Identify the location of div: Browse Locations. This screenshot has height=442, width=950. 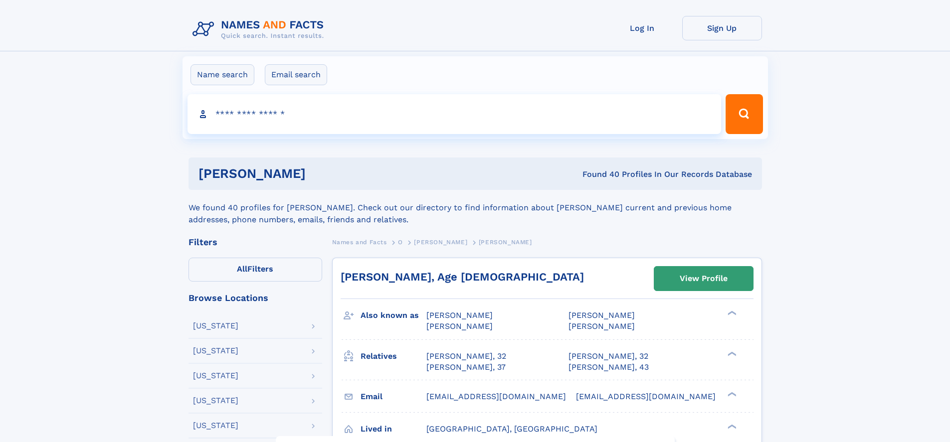
(255, 298).